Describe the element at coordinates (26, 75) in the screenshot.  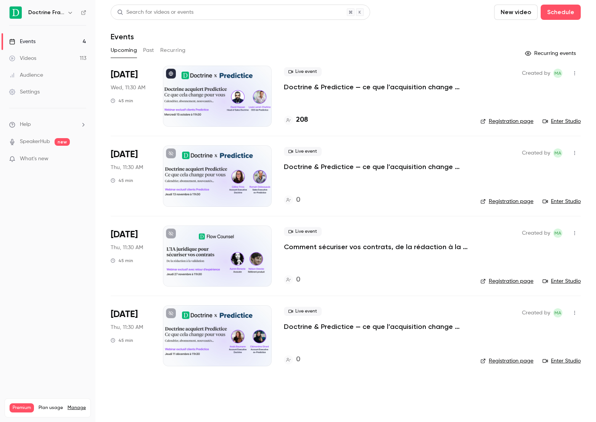
I see `div: Audience` at that location.